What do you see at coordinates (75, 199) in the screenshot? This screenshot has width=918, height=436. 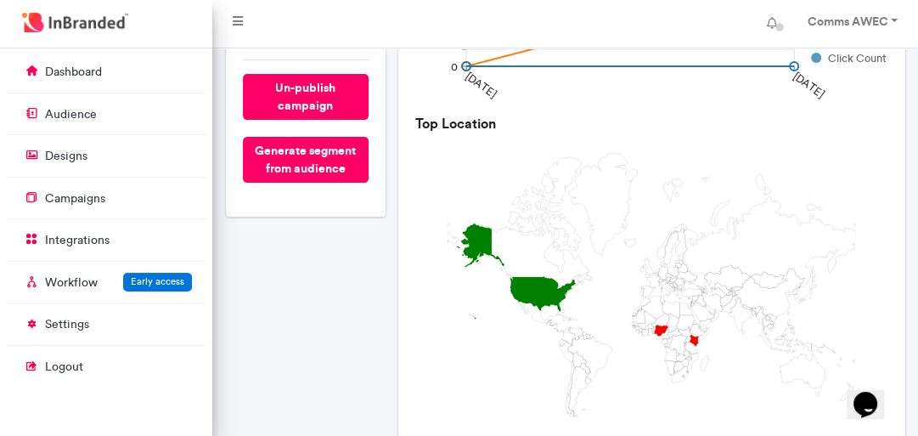 I see `p: campaigns` at bounding box center [75, 199].